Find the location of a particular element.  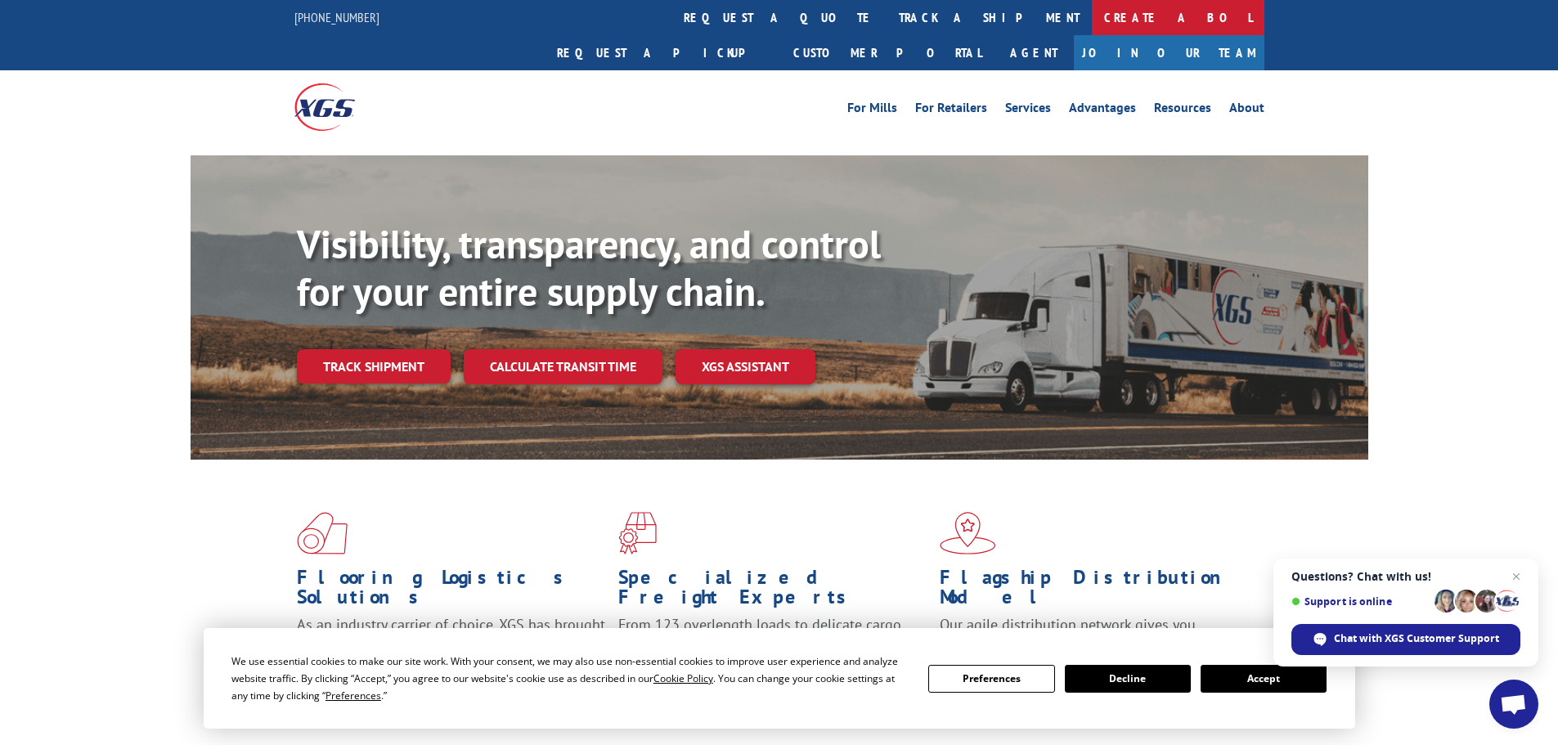

h1: Flagship Distribution Model is located at coordinates (1094, 591).